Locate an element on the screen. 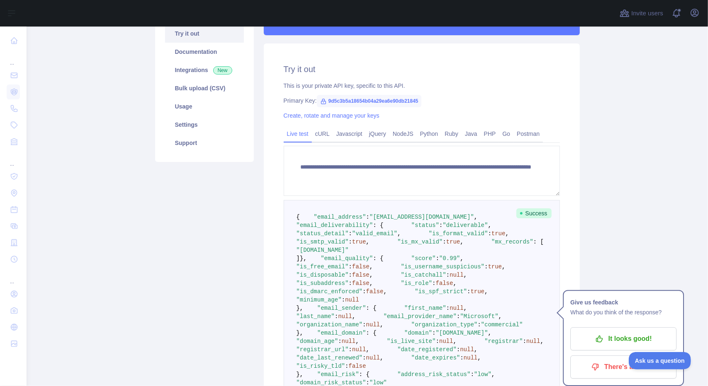 The image size is (708, 386). span: "is_role" is located at coordinates (417, 284).